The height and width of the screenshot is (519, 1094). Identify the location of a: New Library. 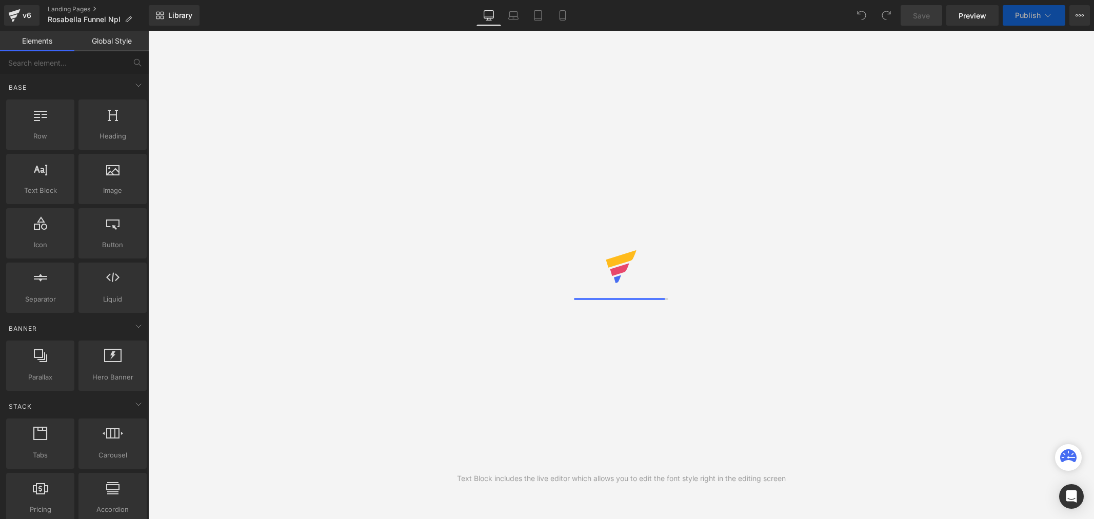
(174, 15).